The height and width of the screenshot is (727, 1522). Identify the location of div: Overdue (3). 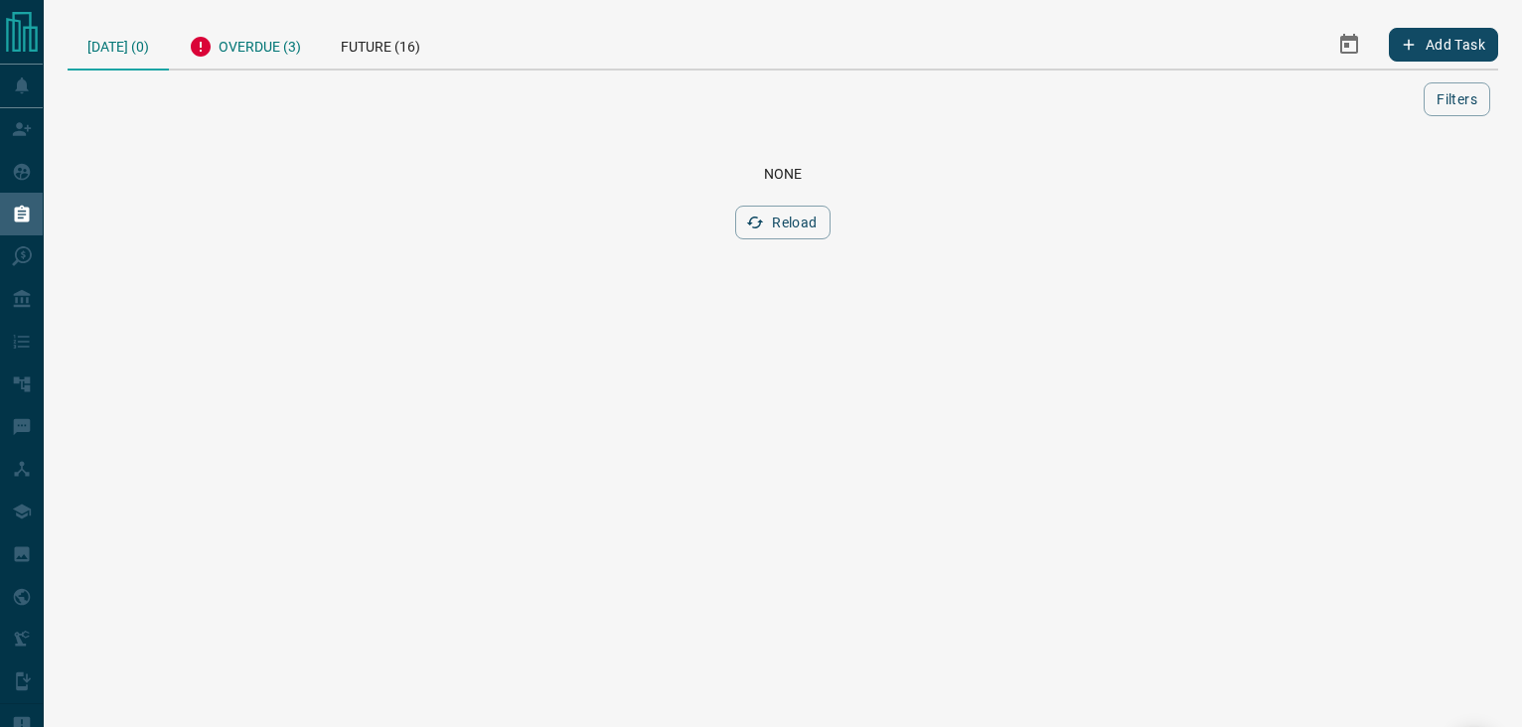
(244, 44).